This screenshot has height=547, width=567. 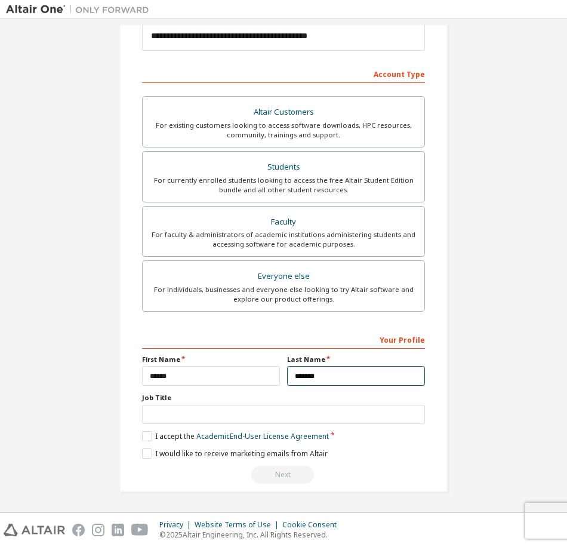 What do you see at coordinates (283, 339) in the screenshot?
I see `div: Your Profile` at bounding box center [283, 339].